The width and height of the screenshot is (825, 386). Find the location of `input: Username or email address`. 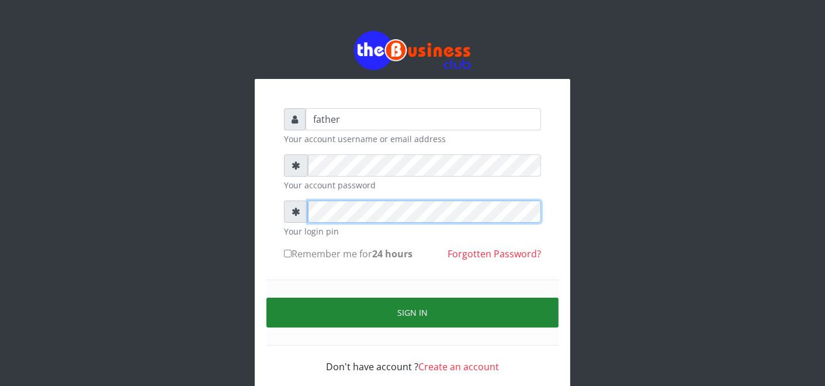

input: Username or email address is located at coordinates (423, 119).